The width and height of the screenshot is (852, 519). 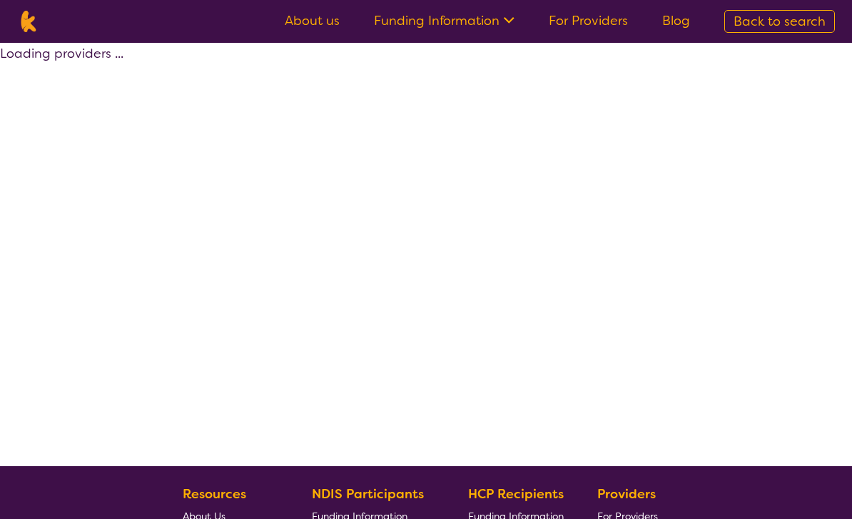 I want to click on a: Blog, so click(x=676, y=21).